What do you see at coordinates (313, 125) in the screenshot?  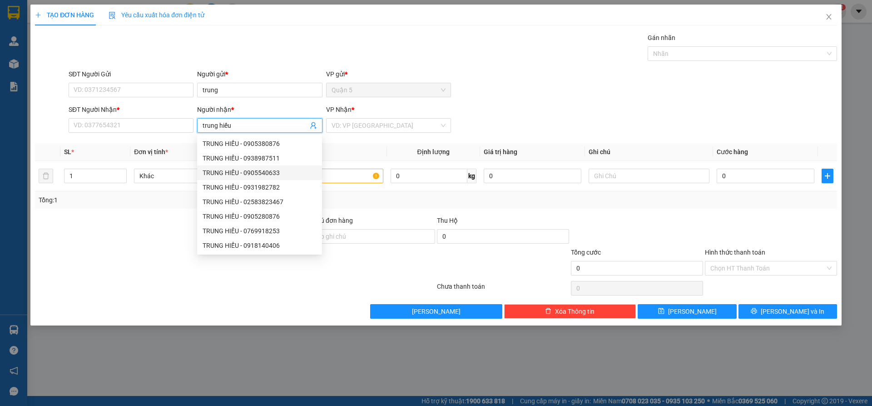 I see `span: user-add` at bounding box center [313, 125].